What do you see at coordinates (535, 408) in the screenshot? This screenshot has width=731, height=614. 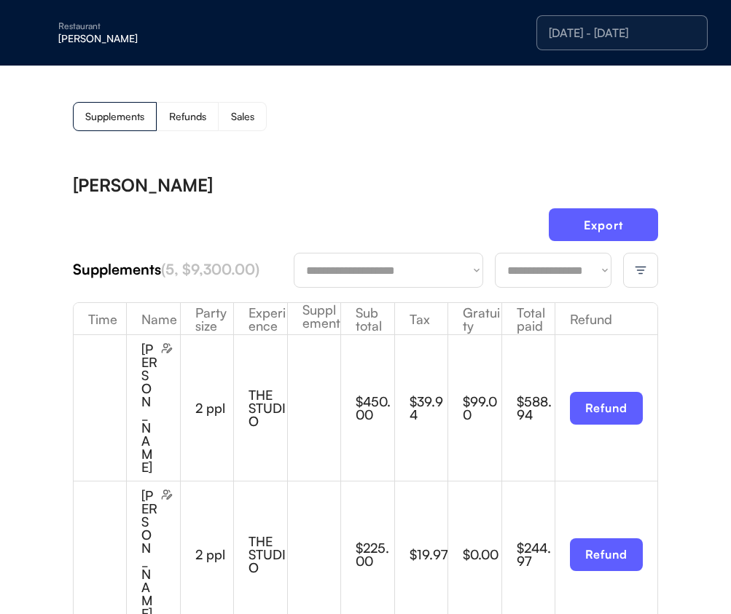 I see `div: $588.94` at bounding box center [535, 408].